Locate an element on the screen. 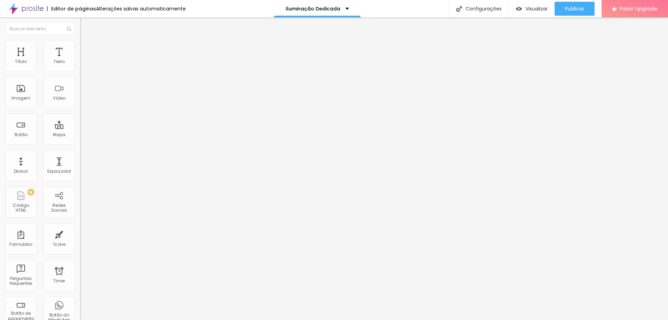 The image size is (668, 320). div: Código HTML is located at coordinates (21, 208).